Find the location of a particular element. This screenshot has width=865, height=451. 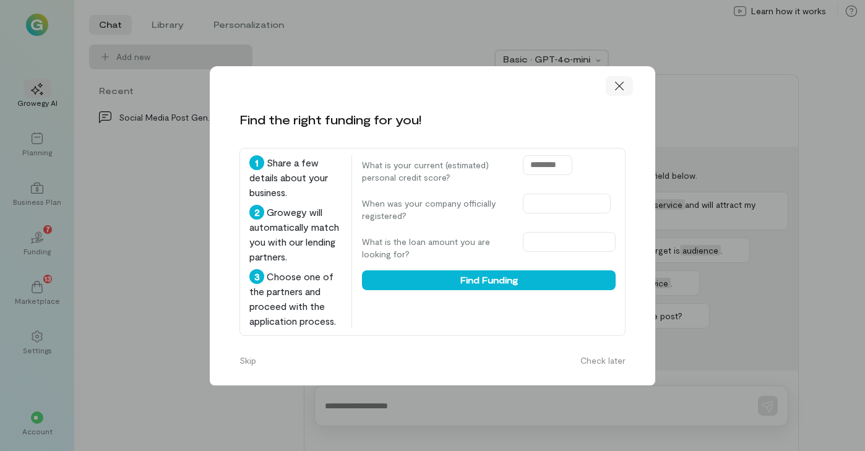

div: 3 is located at coordinates (257, 277).